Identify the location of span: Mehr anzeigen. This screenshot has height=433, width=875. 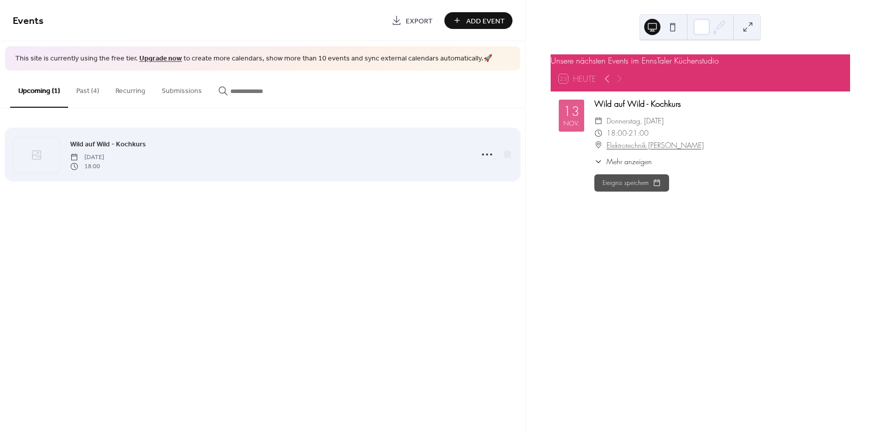
(629, 161).